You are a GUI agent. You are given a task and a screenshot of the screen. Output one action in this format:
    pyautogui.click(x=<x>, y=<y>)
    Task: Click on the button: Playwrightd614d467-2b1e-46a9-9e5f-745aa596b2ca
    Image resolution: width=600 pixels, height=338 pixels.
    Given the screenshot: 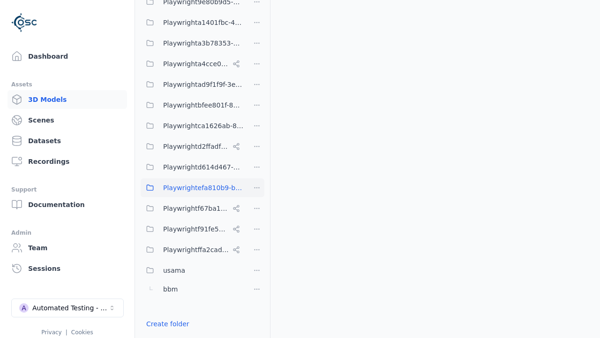 What is the action you would take?
    pyautogui.click(x=192, y=167)
    